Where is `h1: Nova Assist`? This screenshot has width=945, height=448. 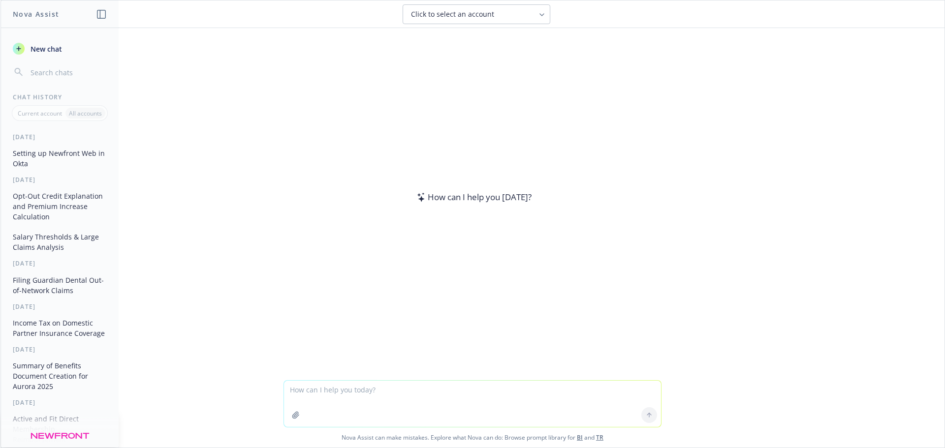 h1: Nova Assist is located at coordinates (36, 14).